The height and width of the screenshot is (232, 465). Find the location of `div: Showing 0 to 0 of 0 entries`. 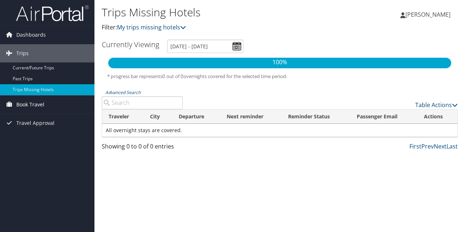

div: Showing 0 to 0 of 0 entries is located at coordinates (142, 148).